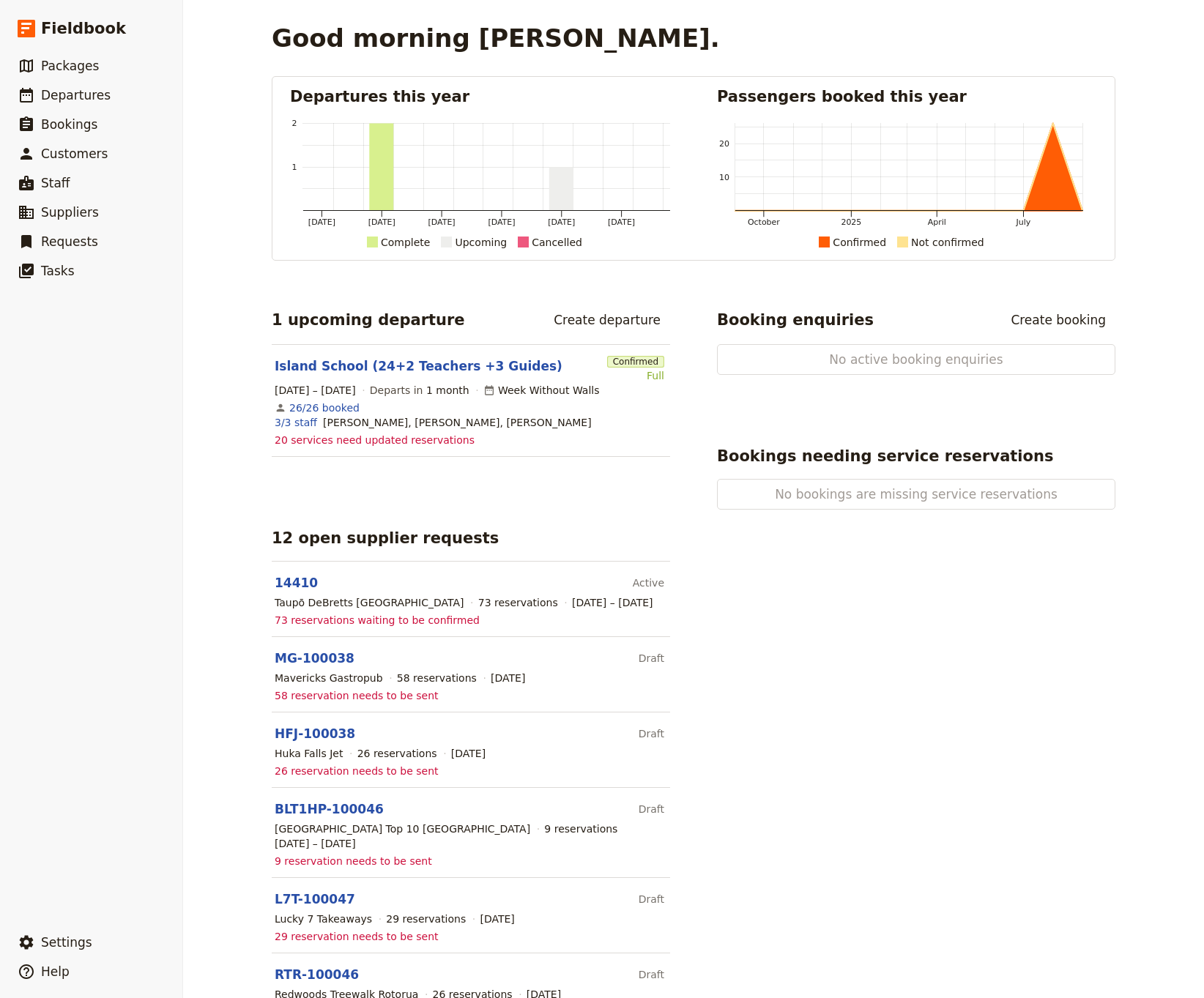  What do you see at coordinates (67, 942) in the screenshot?
I see `span: Settings` at bounding box center [67, 942].